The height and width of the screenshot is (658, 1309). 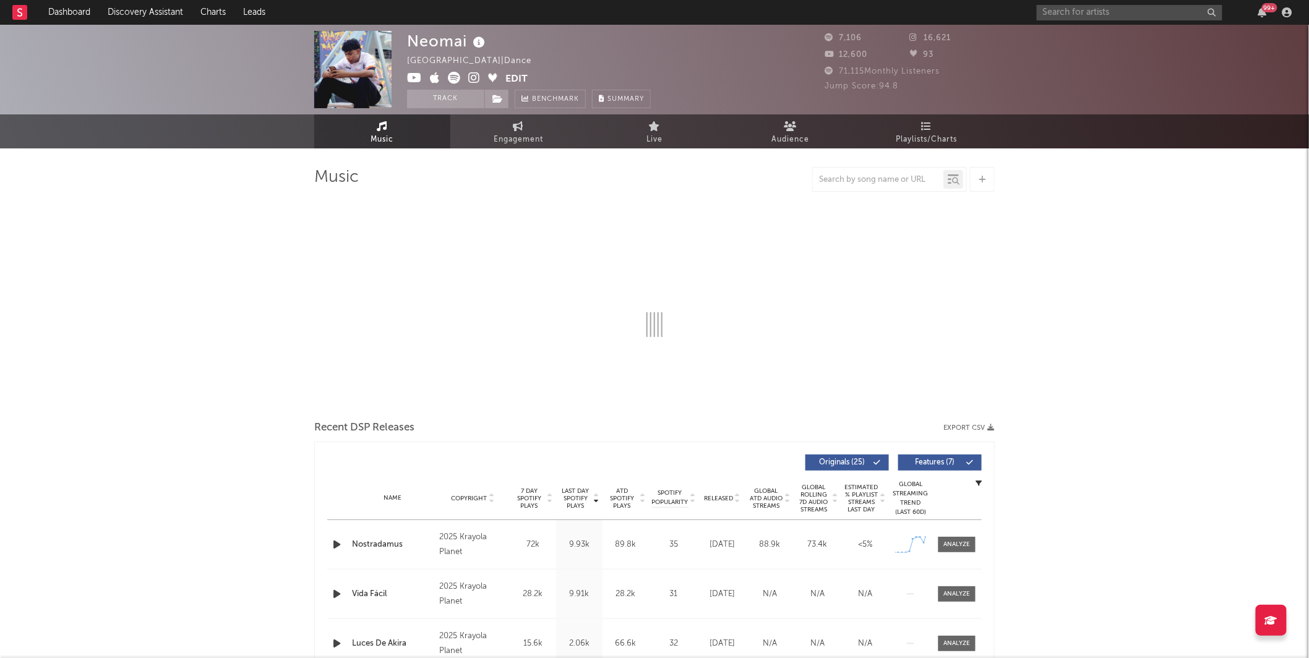 What do you see at coordinates (846, 54) in the screenshot?
I see `span: 12,600` at bounding box center [846, 54].